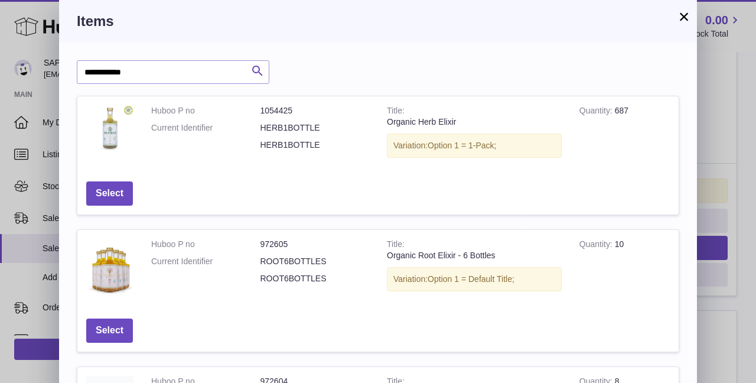 This screenshot has width=756, height=383. Describe the element at coordinates (315, 244) in the screenshot. I see `dd: 972605` at that location.